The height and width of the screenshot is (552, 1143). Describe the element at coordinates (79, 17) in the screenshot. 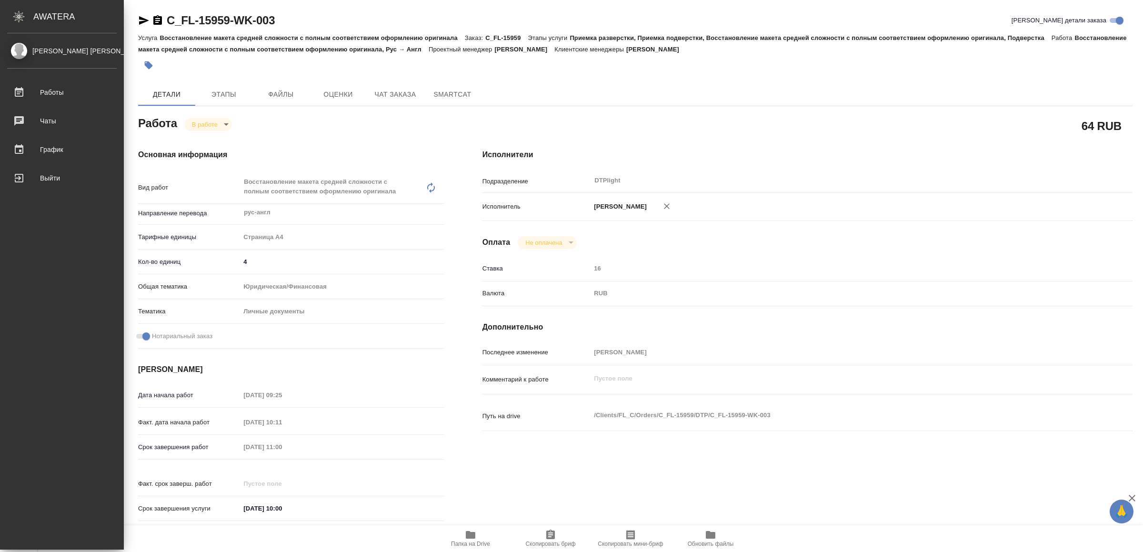

I see `div: AWATERA` at that location.